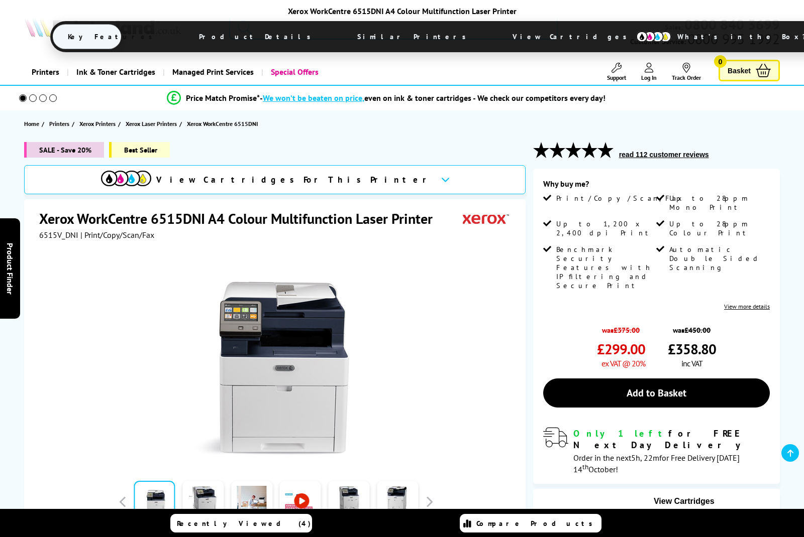  I want to click on span: 0, so click(720, 61).